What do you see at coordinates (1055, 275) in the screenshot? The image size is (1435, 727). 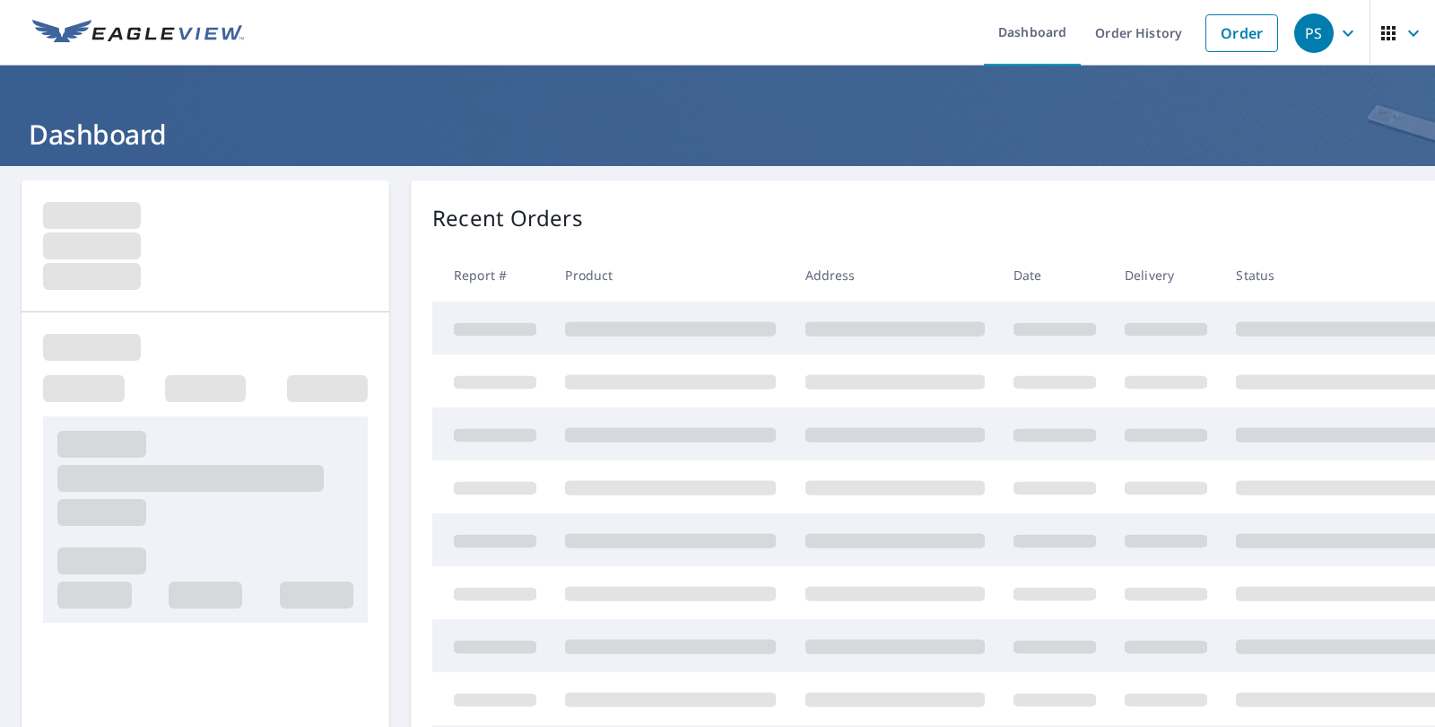 I see `th: Date` at bounding box center [1055, 275].